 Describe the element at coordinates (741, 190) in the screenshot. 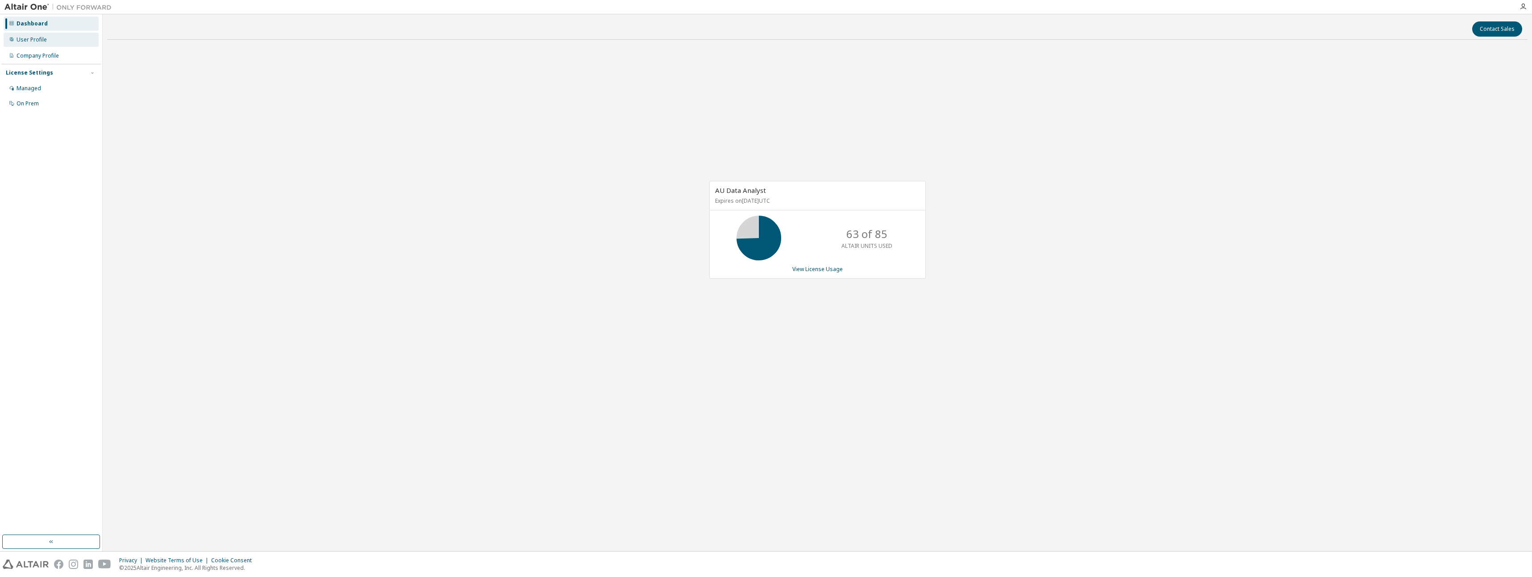

I see `span: AU Data Analyst` at that location.